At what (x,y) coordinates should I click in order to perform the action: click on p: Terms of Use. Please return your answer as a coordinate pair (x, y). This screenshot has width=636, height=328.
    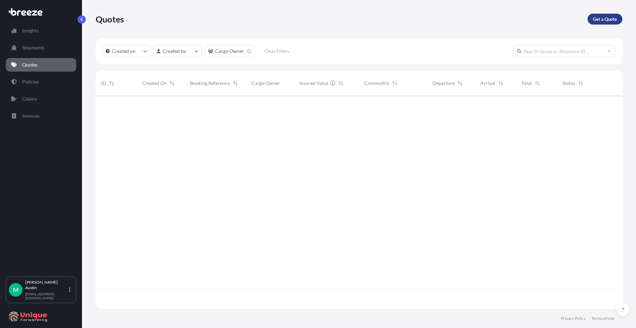
    Looking at the image, I should click on (602, 319).